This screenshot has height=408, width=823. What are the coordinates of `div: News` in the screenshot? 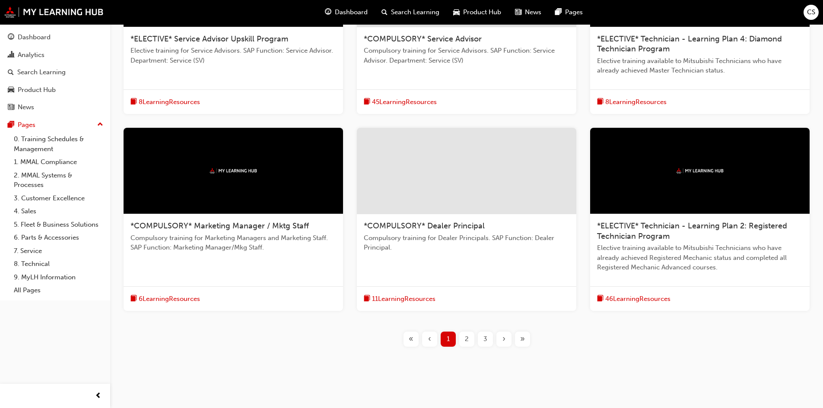 It's located at (26, 107).